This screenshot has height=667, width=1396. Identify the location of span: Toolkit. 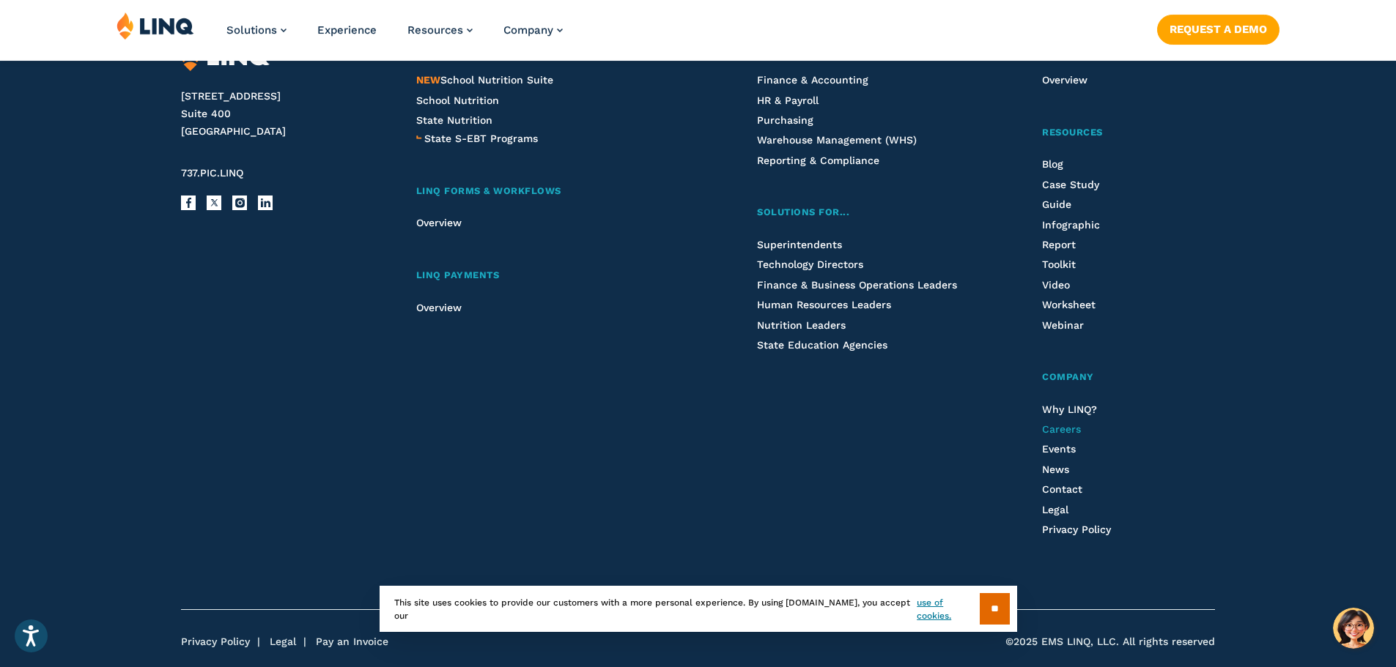
(1059, 264).